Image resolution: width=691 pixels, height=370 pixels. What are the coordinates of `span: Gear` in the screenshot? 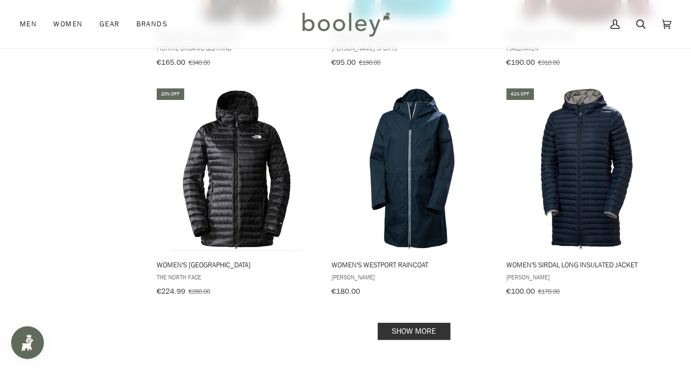 It's located at (109, 24).